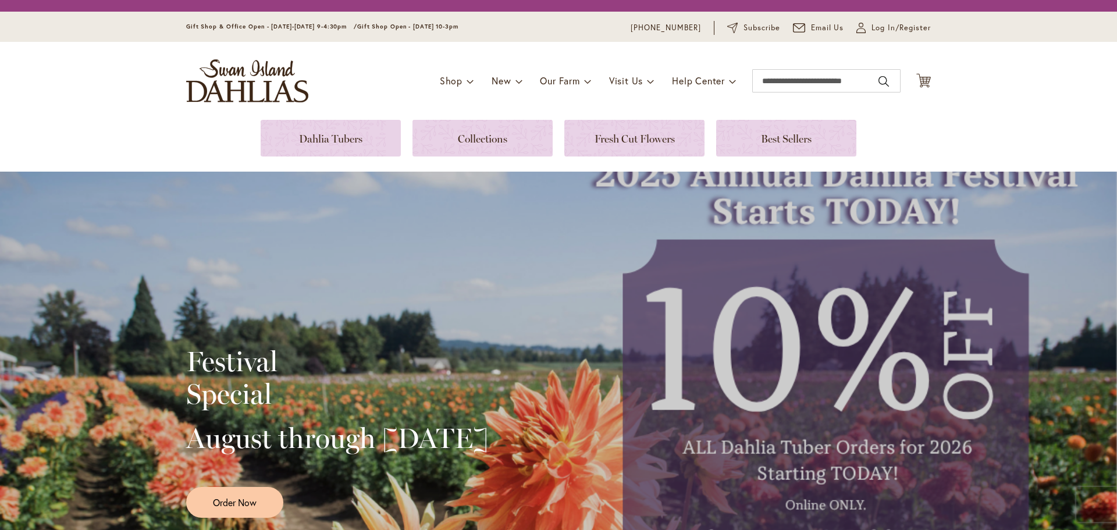  Describe the element at coordinates (828, 28) in the screenshot. I see `span: Email Us` at that location.